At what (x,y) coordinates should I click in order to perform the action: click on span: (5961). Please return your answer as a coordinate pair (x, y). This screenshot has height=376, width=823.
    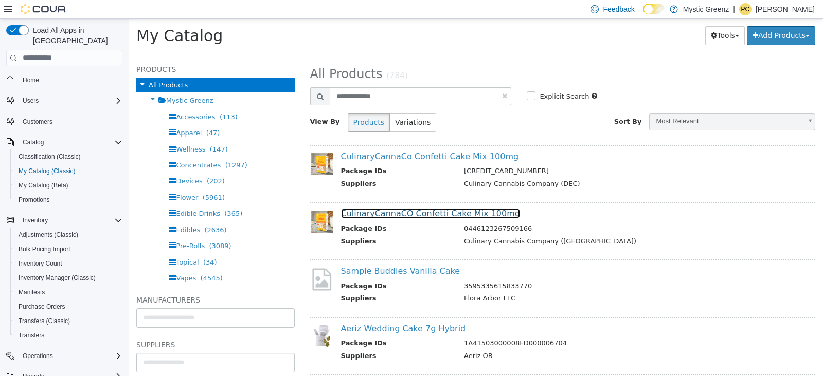
    Looking at the image, I should click on (85, 178).